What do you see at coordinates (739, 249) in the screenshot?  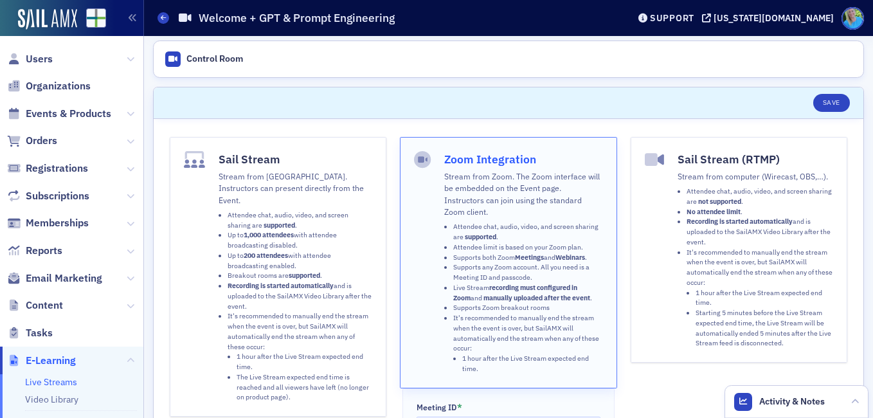 I see `button: Sail Stream (RTMP)Stream from computer (Wirecast, OBS,…).Attendee chat, audio, video, and screen ...` at bounding box center [739, 249].